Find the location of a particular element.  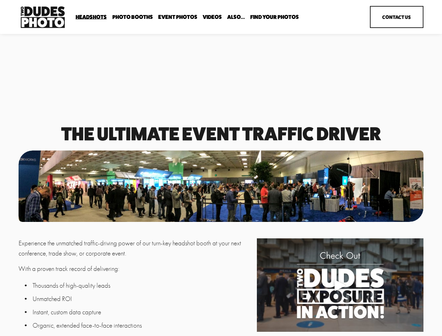

p: With a proven track record of delivering: is located at coordinates (136, 269).